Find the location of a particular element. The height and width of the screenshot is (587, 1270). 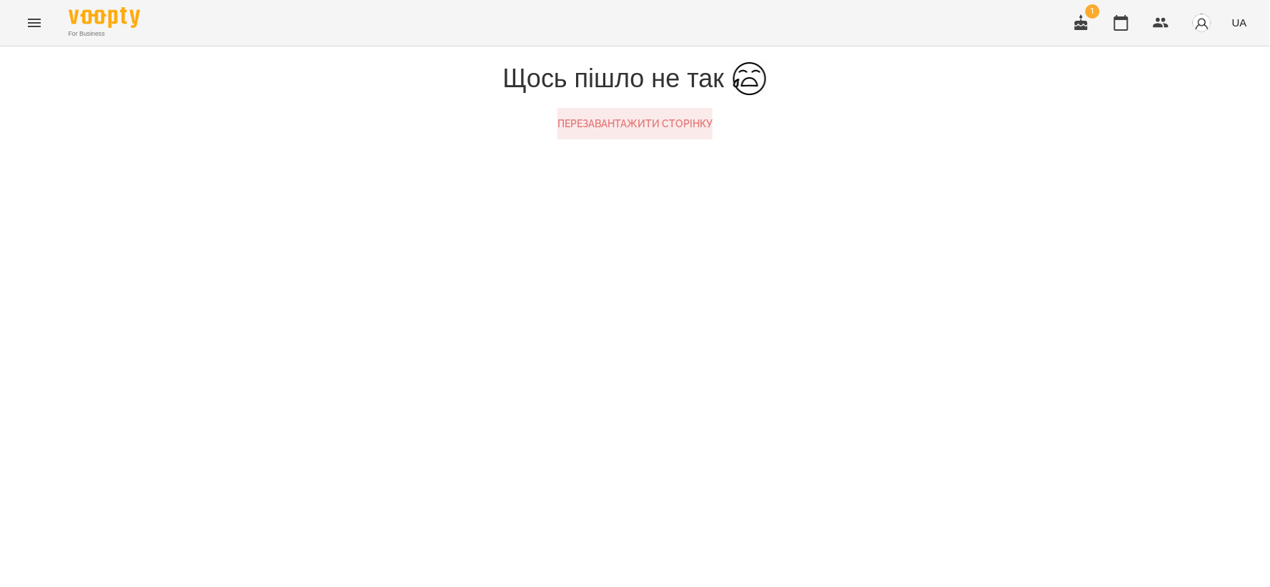

button: Перезавантажити сторінку is located at coordinates (635, 124).